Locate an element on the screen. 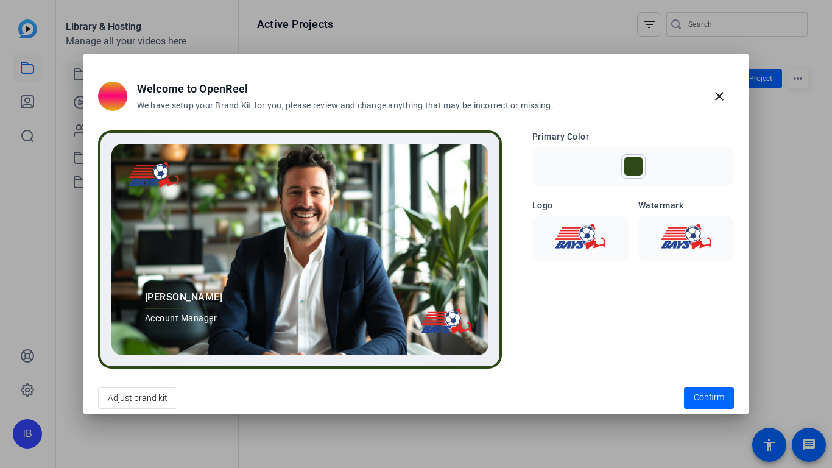 This screenshot has height=468, width=832. img: Logo is located at coordinates (580, 238).